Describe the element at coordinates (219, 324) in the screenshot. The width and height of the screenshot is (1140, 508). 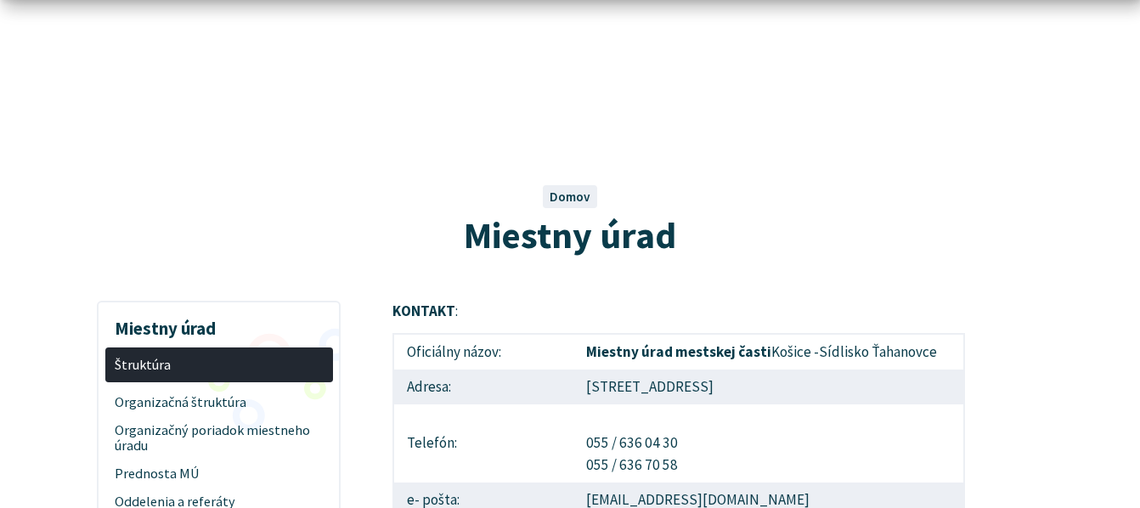
I see `h3: Miestny úrad` at that location.